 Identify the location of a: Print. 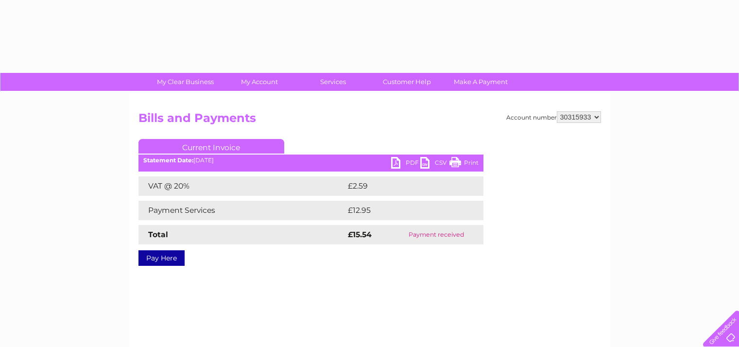
(464, 164).